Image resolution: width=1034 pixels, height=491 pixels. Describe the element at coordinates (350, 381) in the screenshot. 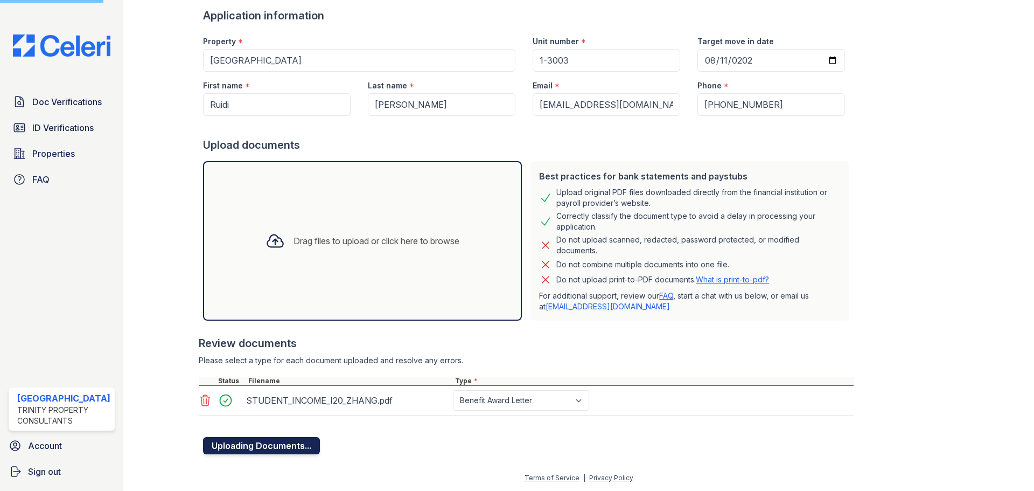

I see `div: Filename` at that location.